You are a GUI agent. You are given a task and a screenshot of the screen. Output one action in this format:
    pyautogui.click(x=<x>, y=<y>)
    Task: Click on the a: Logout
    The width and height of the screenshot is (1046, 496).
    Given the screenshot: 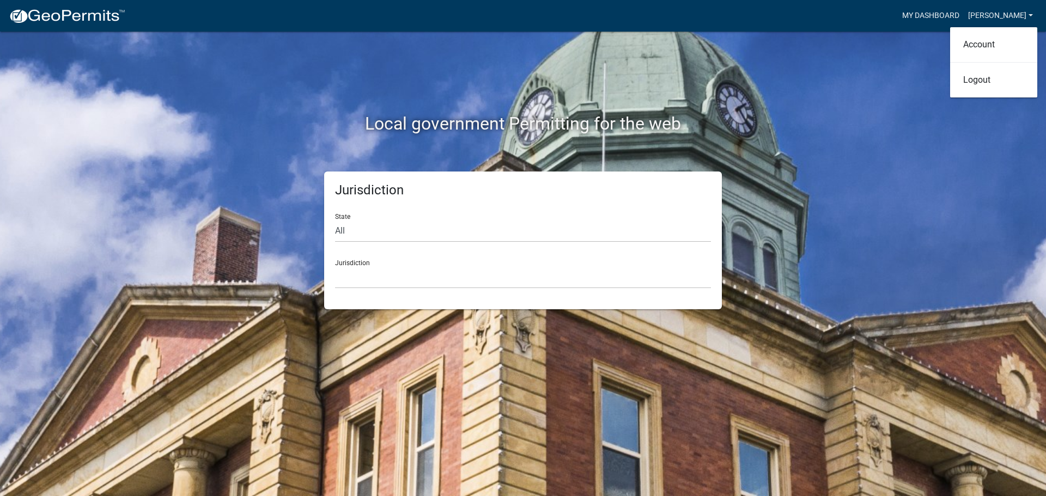 What is the action you would take?
    pyautogui.click(x=993, y=80)
    